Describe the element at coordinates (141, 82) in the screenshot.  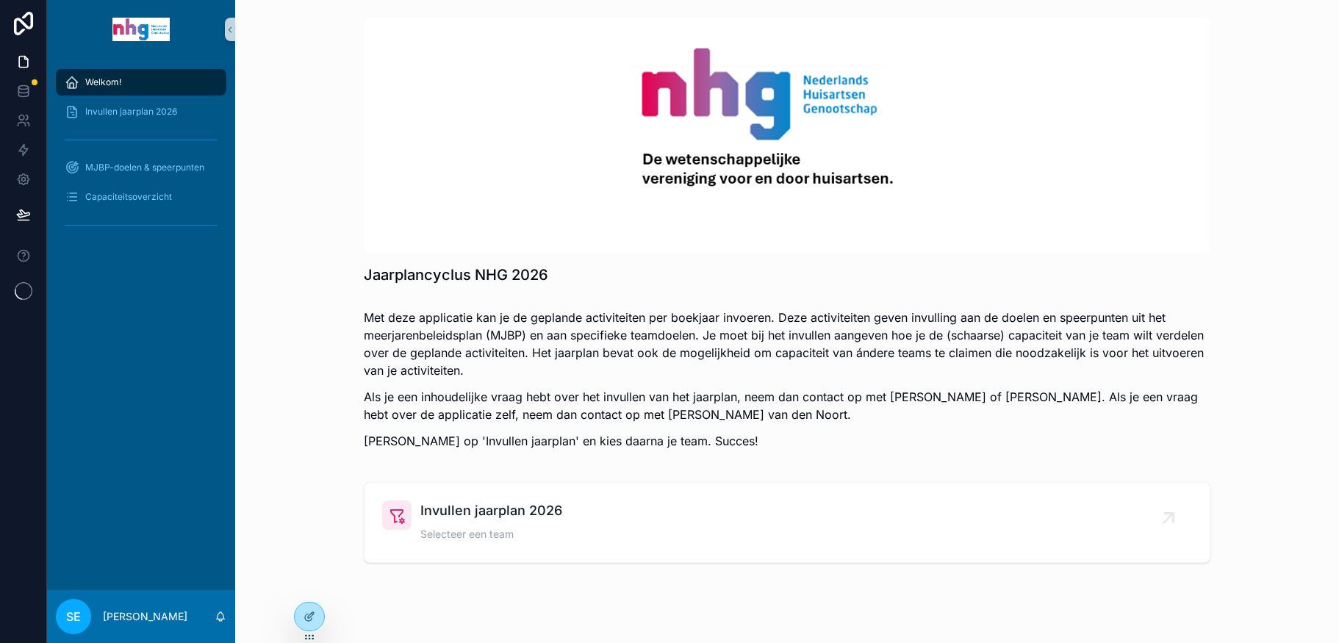
I see `a: Welkom!` at that location.